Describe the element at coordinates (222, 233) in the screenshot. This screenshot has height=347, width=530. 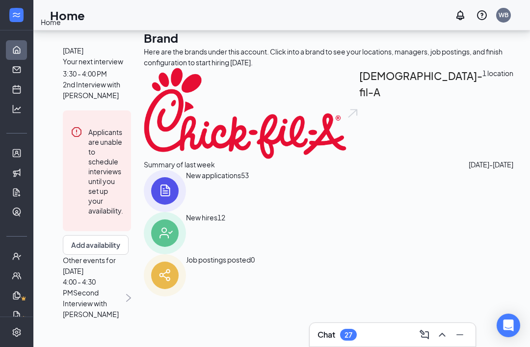
I see `span: 12` at that location.